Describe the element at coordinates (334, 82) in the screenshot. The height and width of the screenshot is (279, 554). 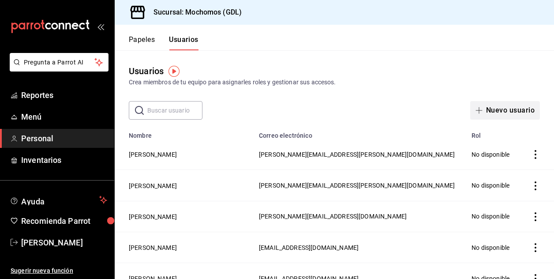
I see `div: Crea miembros de tu equipo para asignarles roles y gestionar sus accesos.` at that location.